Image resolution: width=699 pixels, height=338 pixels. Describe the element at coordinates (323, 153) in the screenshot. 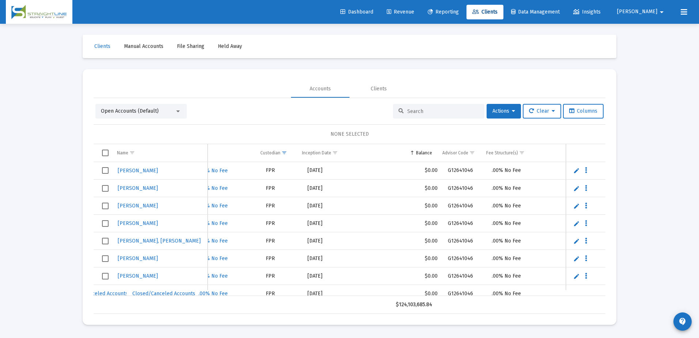

I see `td: Column Inception Date` at that location.